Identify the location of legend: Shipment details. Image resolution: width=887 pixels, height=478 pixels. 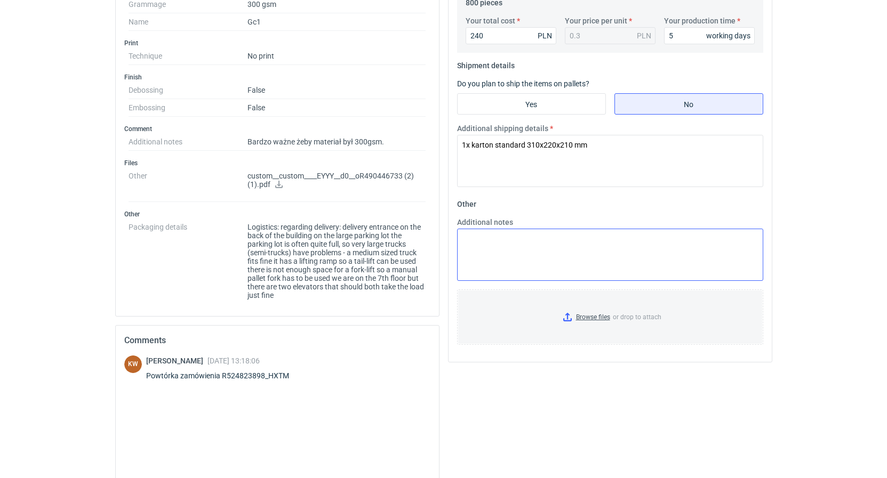
(486, 63).